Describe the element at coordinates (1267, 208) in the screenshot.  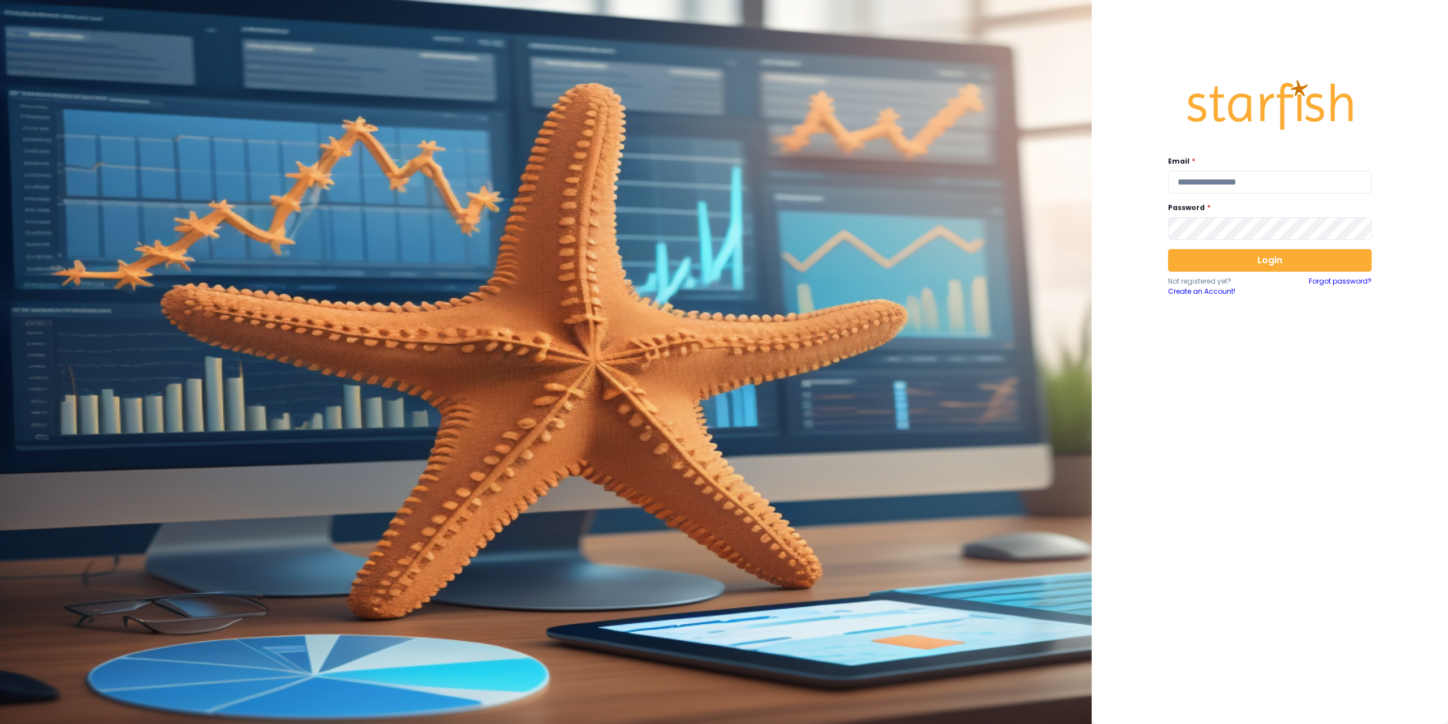
I see `label: Password` at that location.